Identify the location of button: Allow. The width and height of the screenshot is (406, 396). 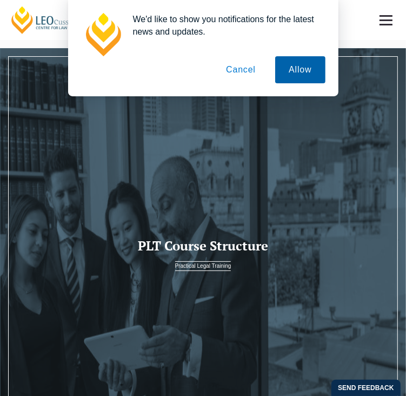
(300, 70).